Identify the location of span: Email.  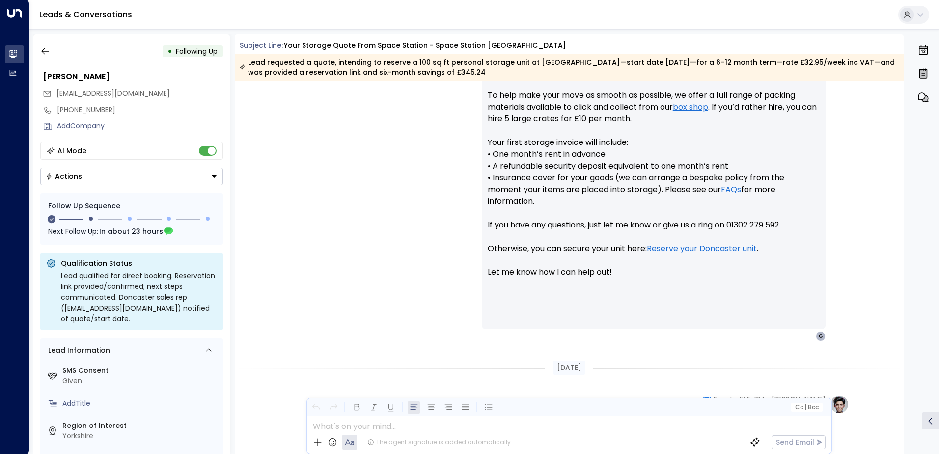
(723, 399).